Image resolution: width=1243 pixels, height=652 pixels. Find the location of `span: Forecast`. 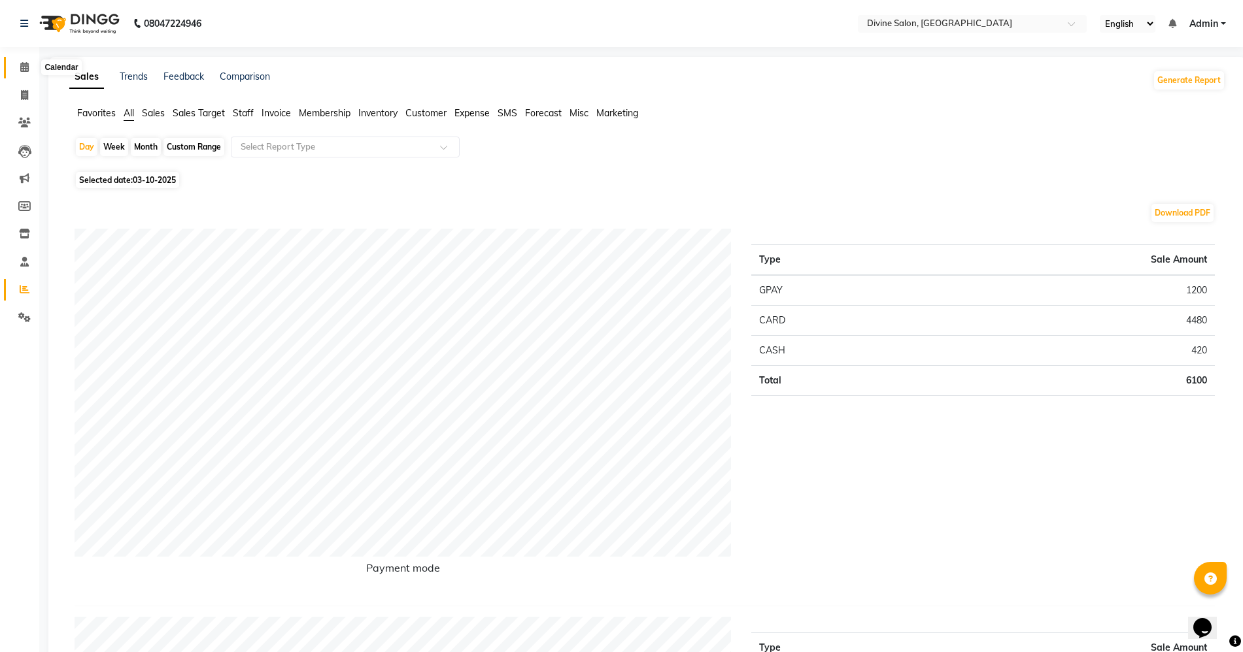

span: Forecast is located at coordinates (543, 113).